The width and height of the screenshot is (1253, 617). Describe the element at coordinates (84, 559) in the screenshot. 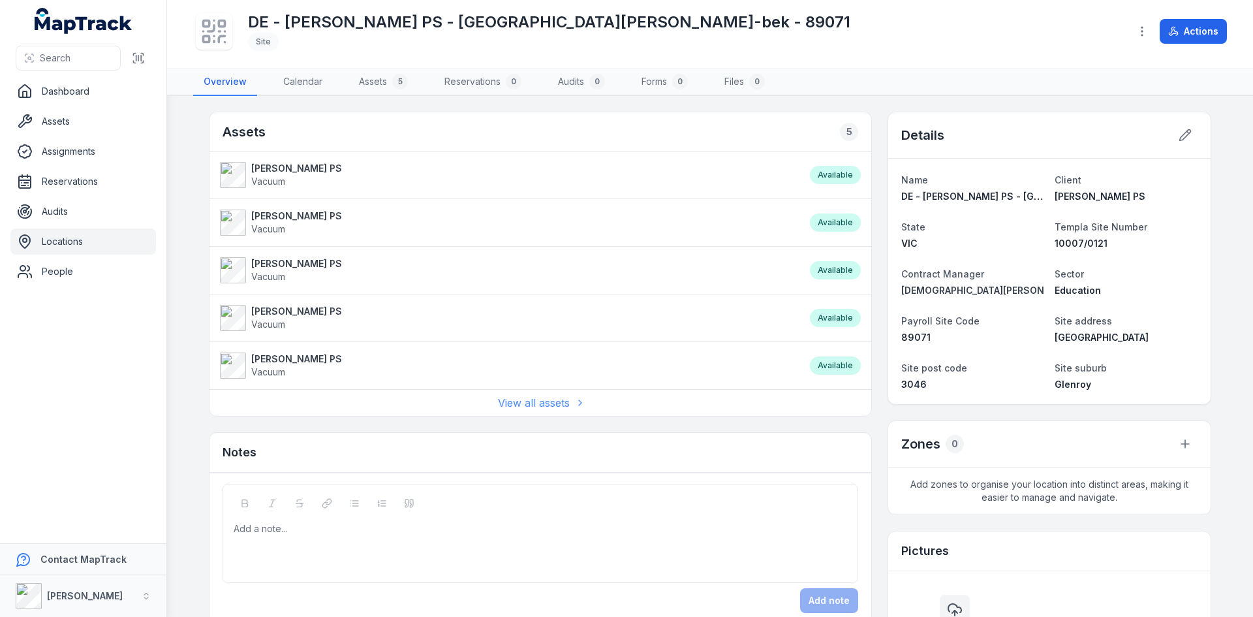

I see `strong: Contact MapTrack` at that location.